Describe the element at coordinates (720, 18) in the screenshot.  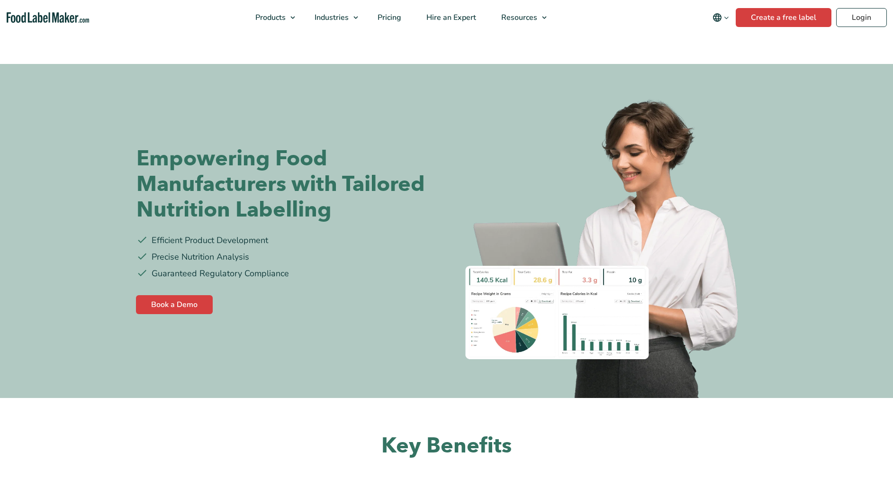
I see `button: Change language` at that location.